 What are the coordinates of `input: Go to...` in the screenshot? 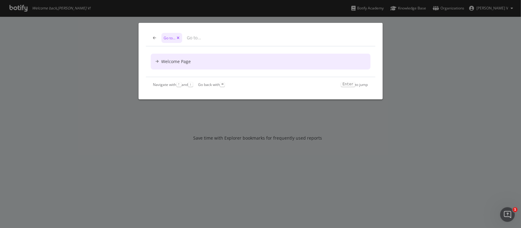 It's located at (278, 38).